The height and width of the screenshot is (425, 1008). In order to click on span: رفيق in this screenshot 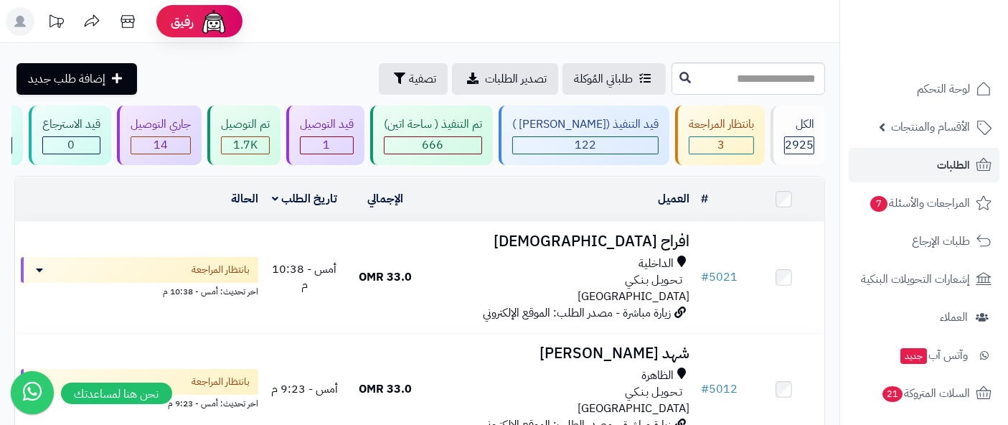, I will do `click(182, 22)`.